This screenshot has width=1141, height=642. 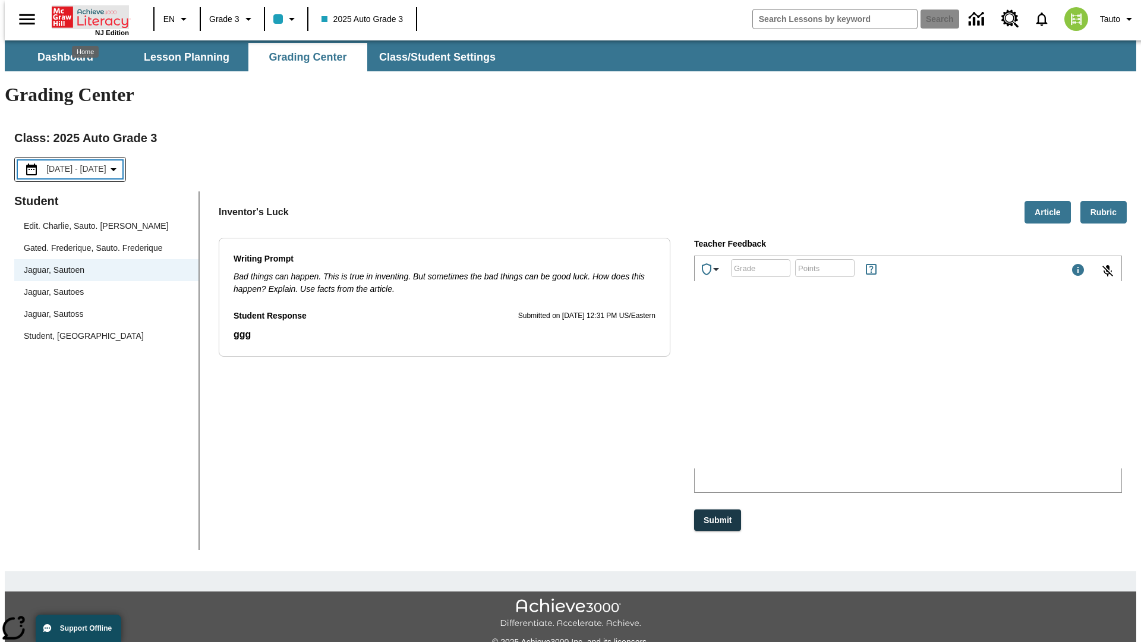 What do you see at coordinates (570, 138) in the screenshot?
I see `h2: Class : 2025 Auto Grade 3` at bounding box center [570, 138].